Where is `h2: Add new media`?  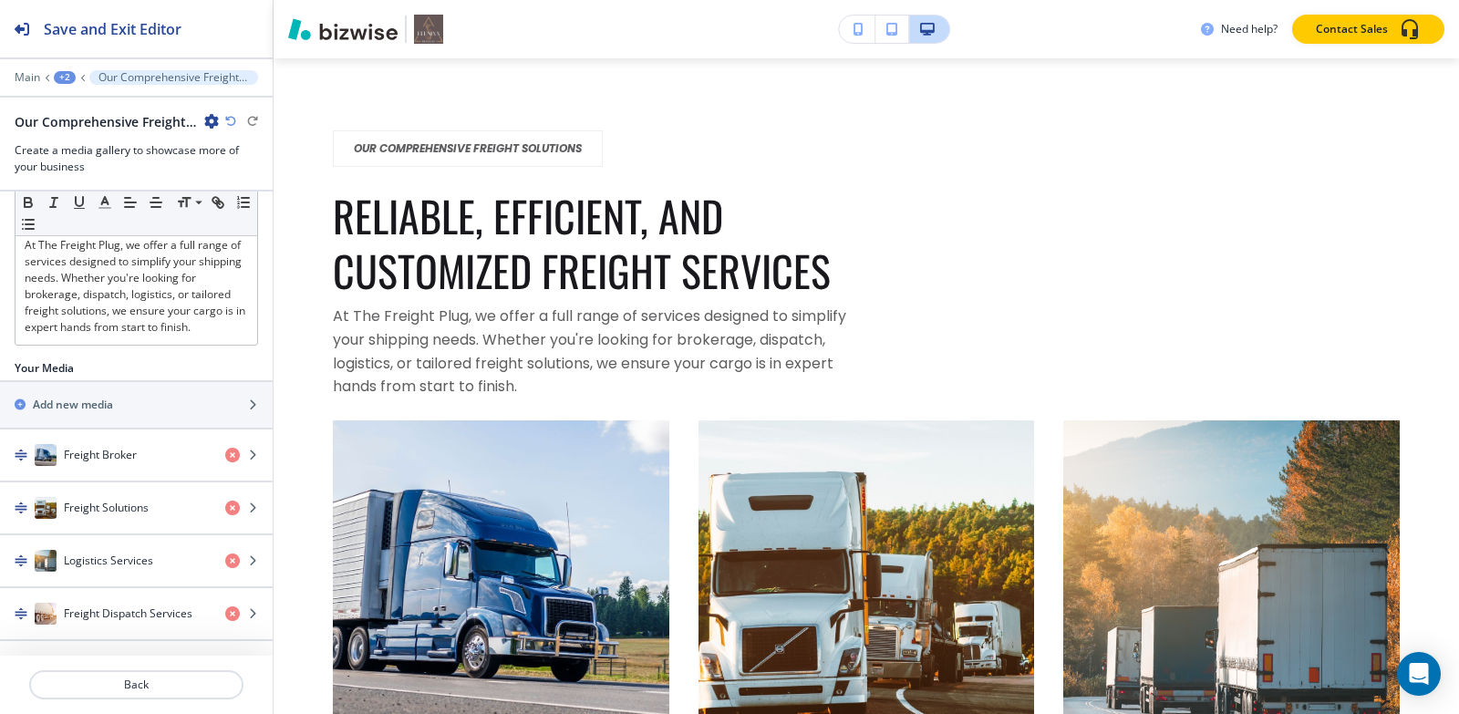
h2: Add new media is located at coordinates (73, 405).